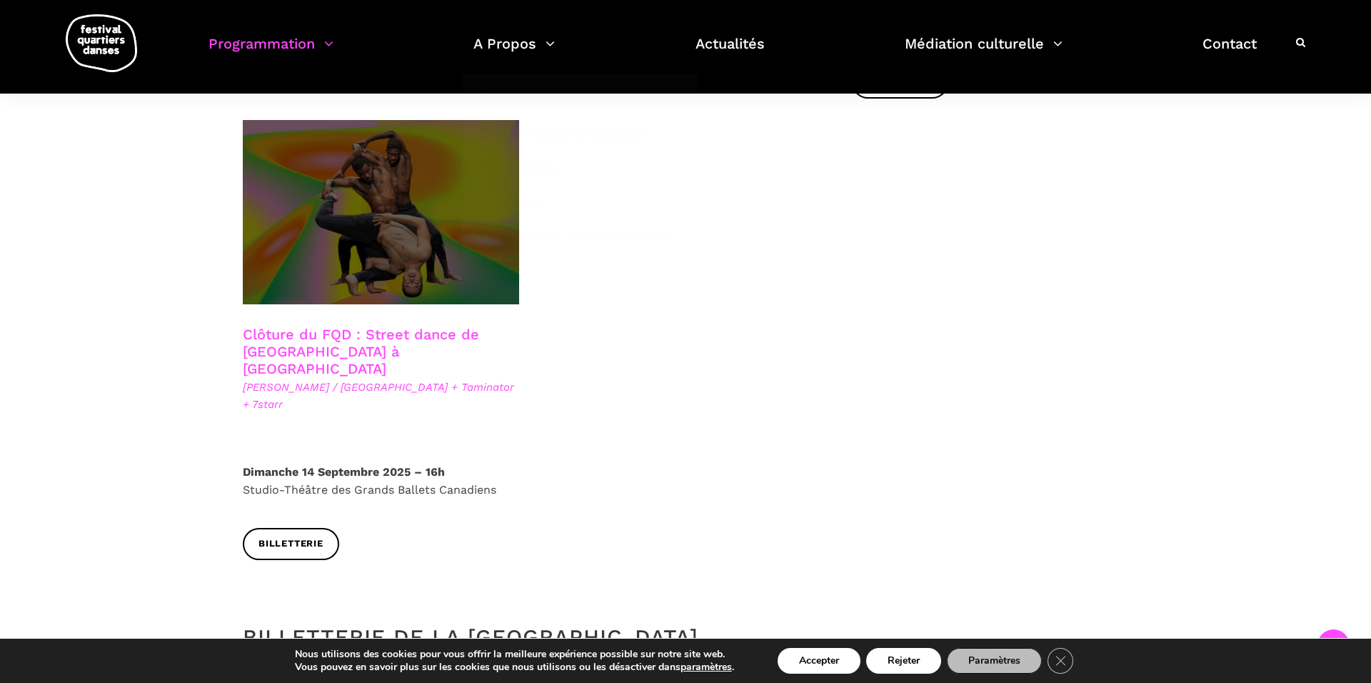 This screenshot has height=683, width=1371. I want to click on button: paramètres, so click(706, 667).